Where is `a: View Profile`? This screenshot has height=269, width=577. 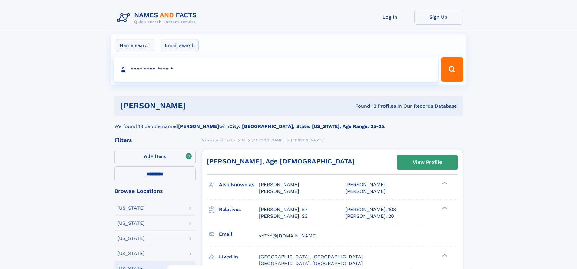 a: View Profile is located at coordinates (427, 162).